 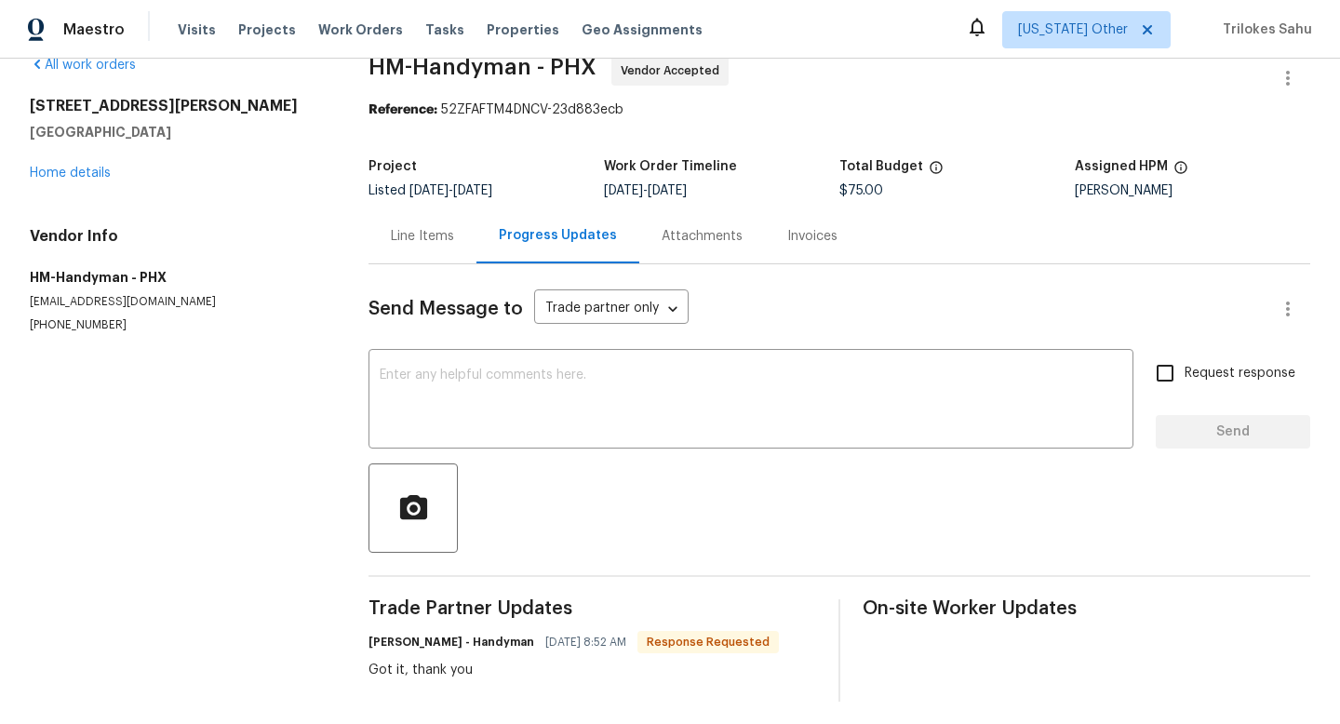 I want to click on h4: Vendor Info, so click(x=177, y=236).